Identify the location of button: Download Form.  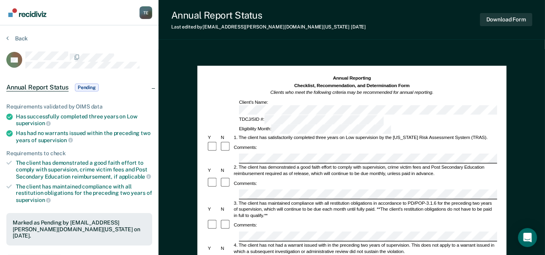
(506, 19).